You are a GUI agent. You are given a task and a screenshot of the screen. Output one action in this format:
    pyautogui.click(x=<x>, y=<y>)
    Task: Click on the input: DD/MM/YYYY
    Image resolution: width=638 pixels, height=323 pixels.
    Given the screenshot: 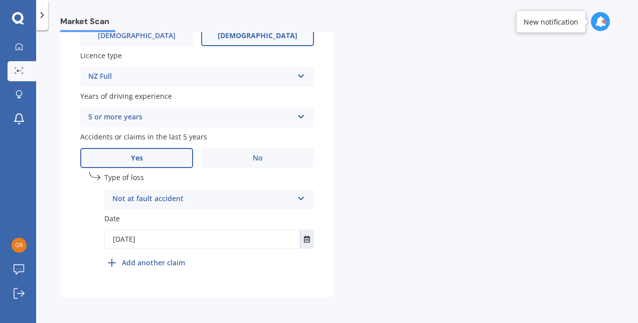 What is the action you would take?
    pyautogui.click(x=202, y=239)
    